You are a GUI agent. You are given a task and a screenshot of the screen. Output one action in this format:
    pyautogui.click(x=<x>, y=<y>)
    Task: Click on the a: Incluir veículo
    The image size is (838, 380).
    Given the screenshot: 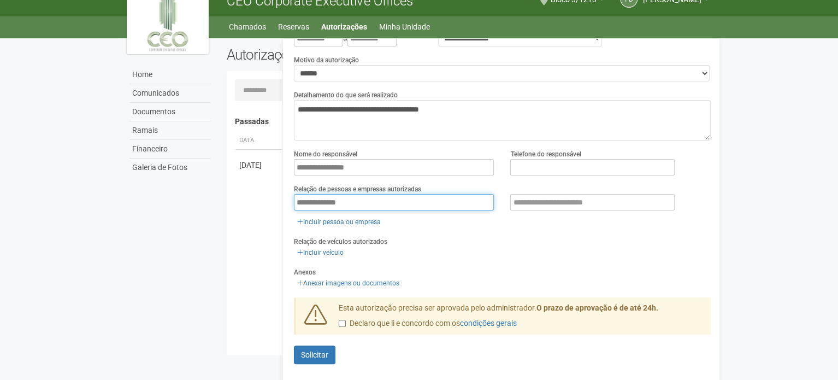 What is the action you would take?
    pyautogui.click(x=320, y=252)
    